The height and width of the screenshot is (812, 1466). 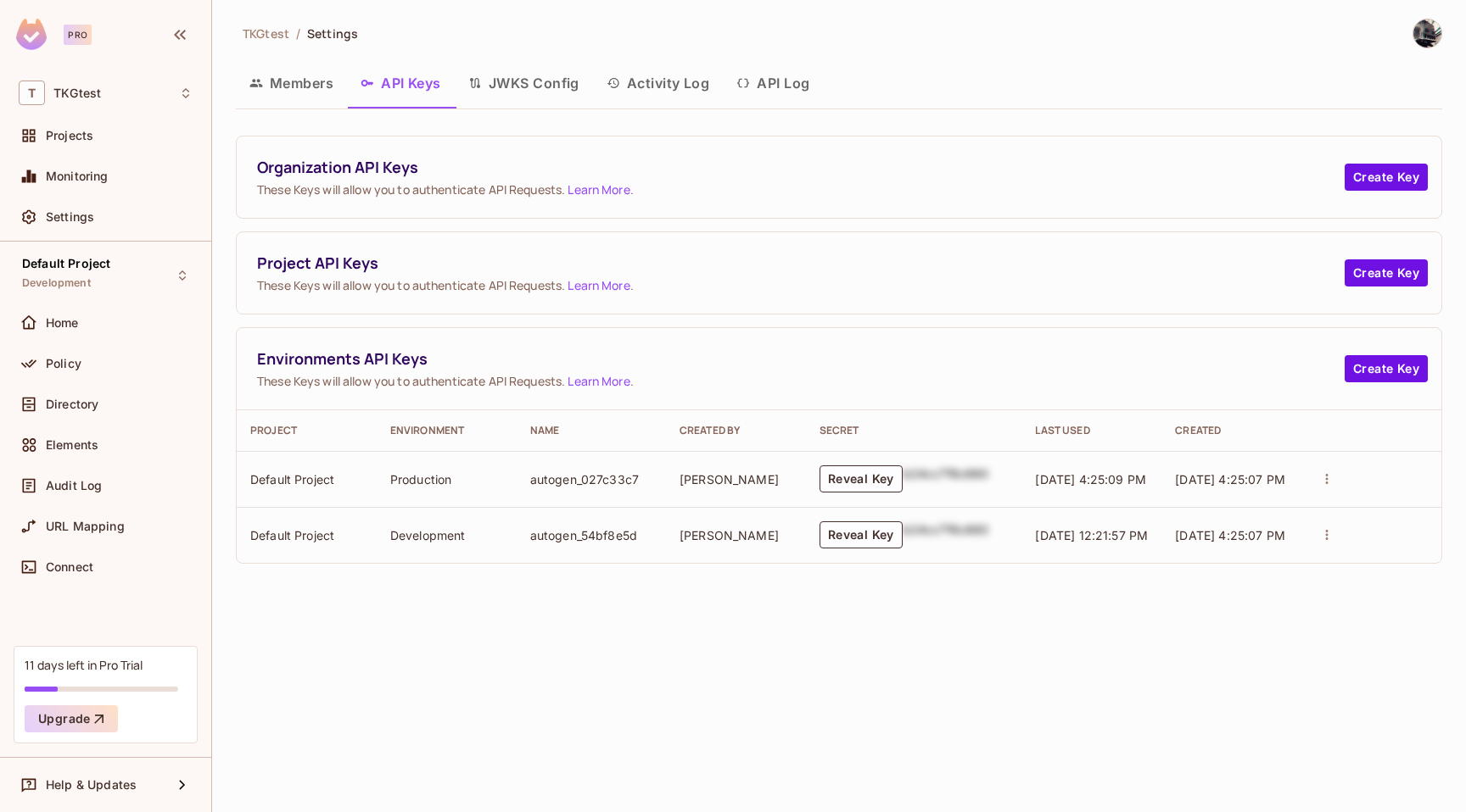 I want to click on div: Last Used, so click(x=1091, y=431).